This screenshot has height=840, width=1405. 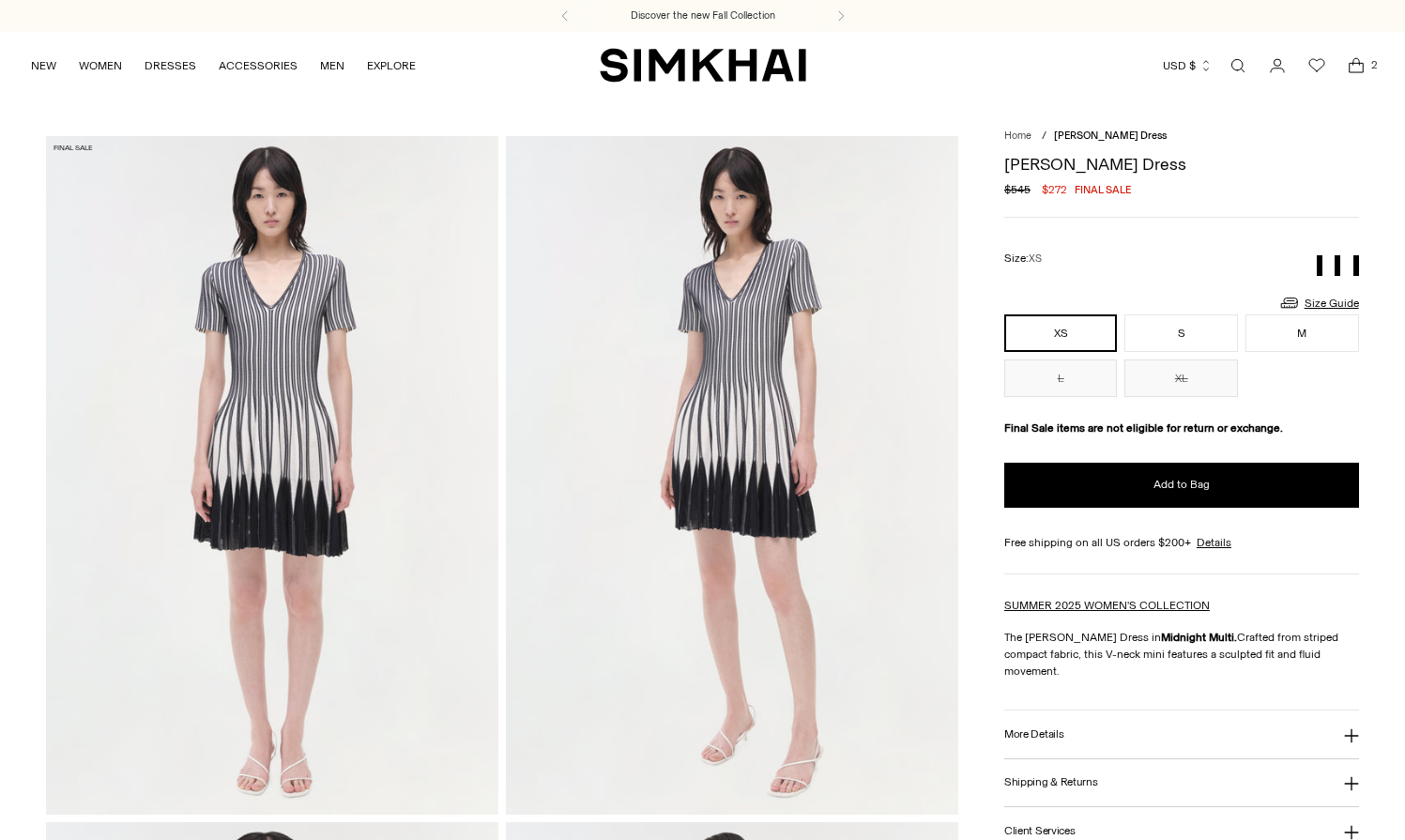 What do you see at coordinates (702, 65) in the screenshot?
I see `a: SIMKHAI` at bounding box center [702, 65].